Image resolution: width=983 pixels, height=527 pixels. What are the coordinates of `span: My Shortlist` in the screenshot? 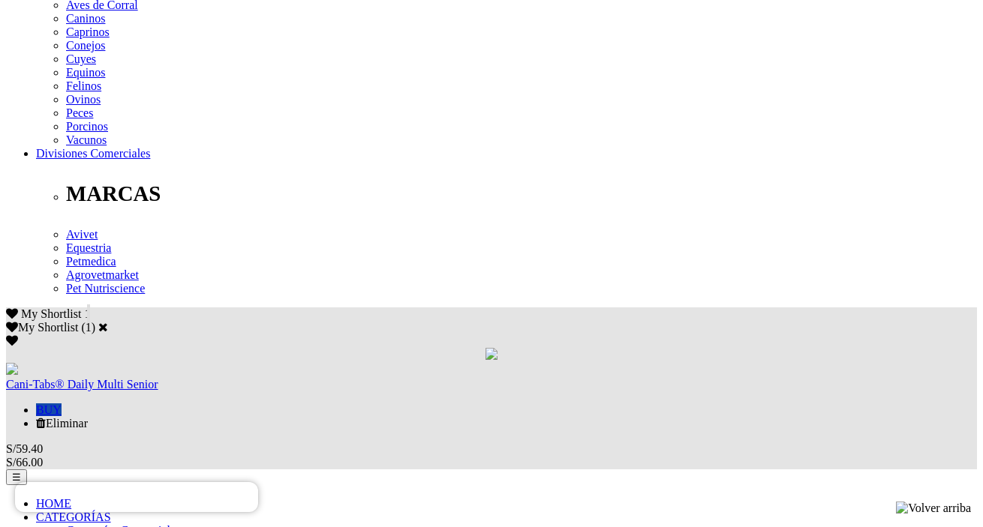 It's located at (51, 314).